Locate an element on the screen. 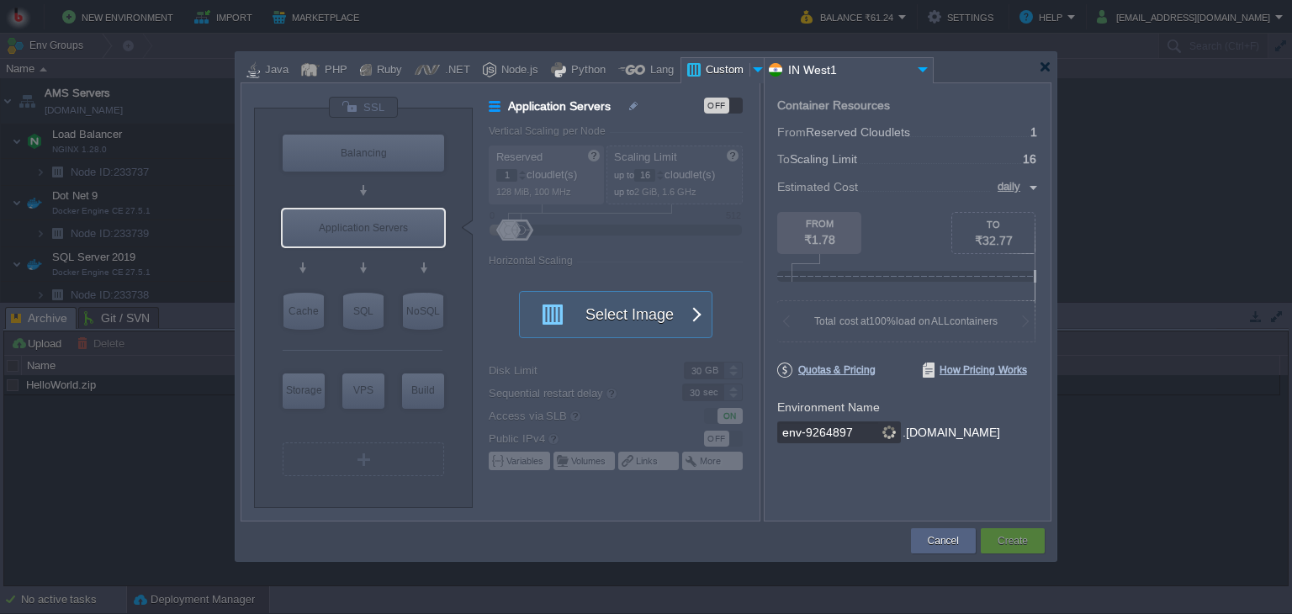  div: Node.js is located at coordinates (517, 71).